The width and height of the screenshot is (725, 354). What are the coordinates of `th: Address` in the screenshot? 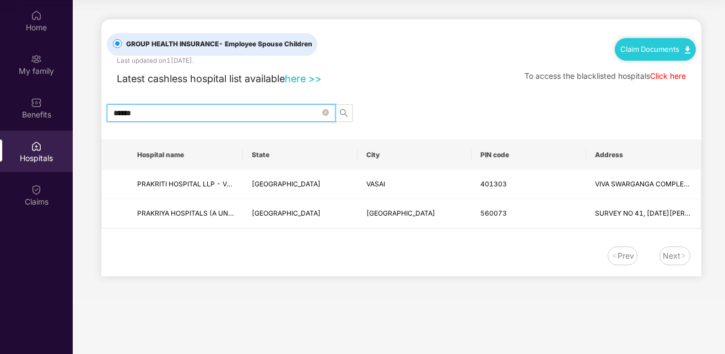 It's located at (643, 155).